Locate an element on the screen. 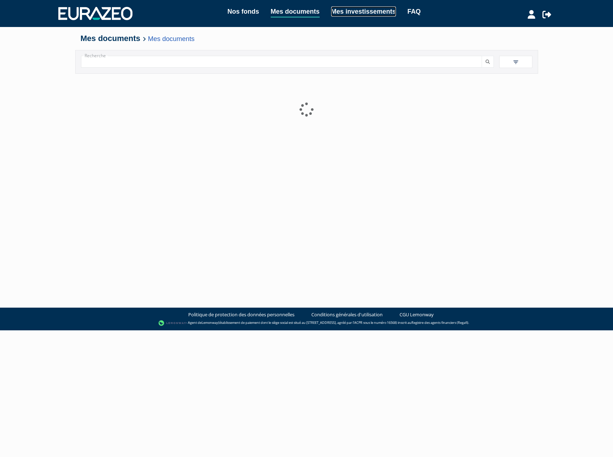 This screenshot has width=613, height=457. a: Mes investissements is located at coordinates (364, 12).